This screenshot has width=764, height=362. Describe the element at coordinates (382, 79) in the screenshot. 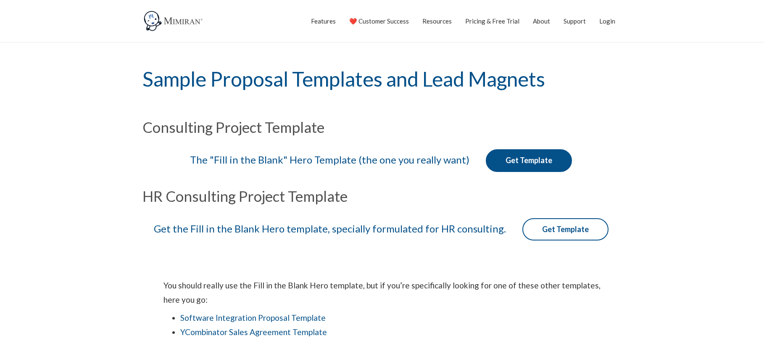

I see `h1: Sample Proposal Templates and Lead Magnets` at that location.